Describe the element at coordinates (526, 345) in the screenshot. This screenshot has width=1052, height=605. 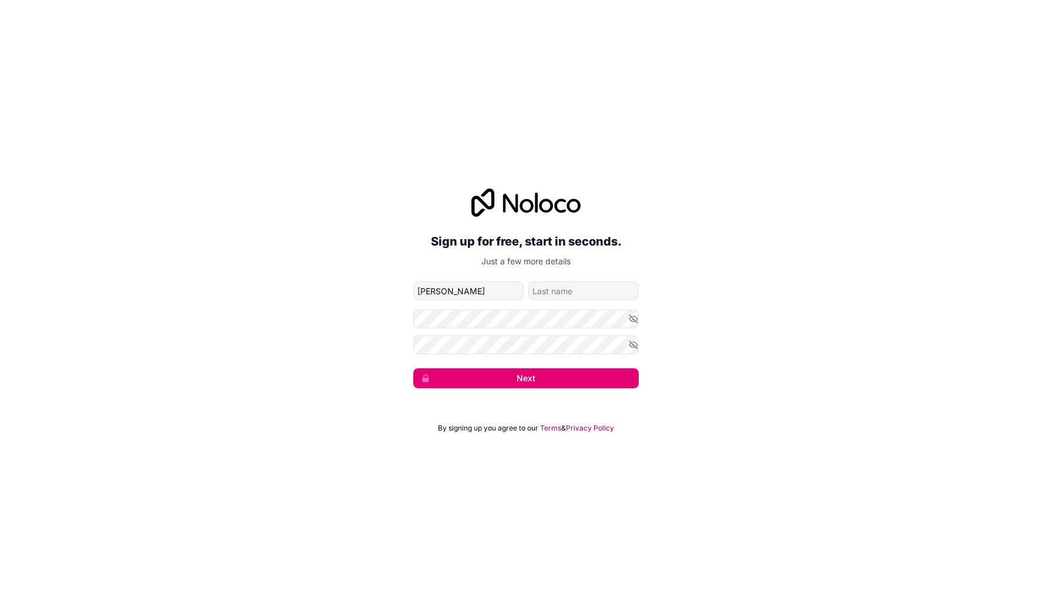
I see `input: Confirm password` at that location.